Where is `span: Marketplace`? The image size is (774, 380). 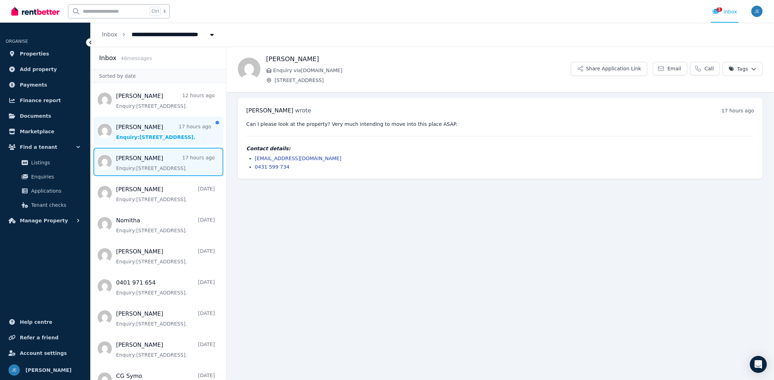
span: Marketplace is located at coordinates (37, 132).